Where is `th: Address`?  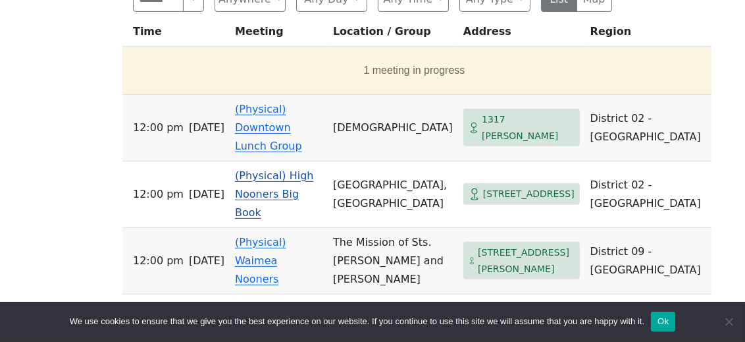 th: Address is located at coordinates (521, 34).